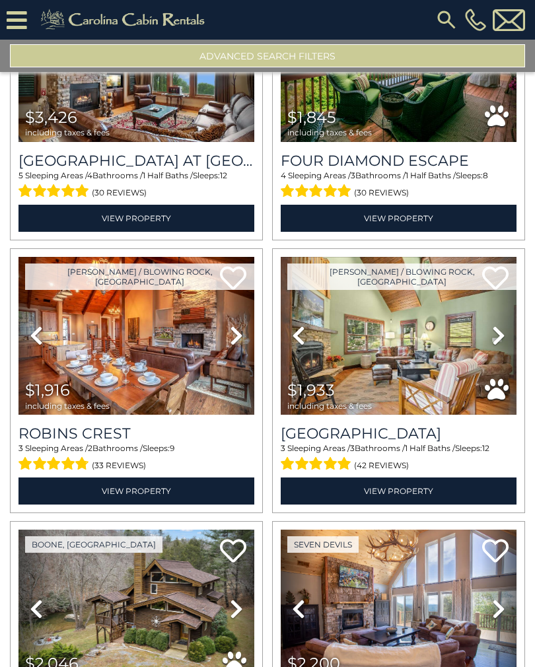  I want to click on span: $1,916, so click(48, 390).